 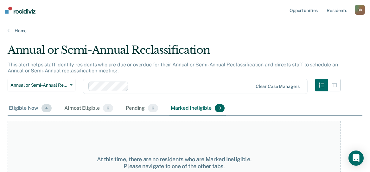 What do you see at coordinates (173, 68) in the screenshot?
I see `p: This alert helps staff identify residents who are due or overdue for their Annual or Semi-Annual ...` at bounding box center [173, 68].